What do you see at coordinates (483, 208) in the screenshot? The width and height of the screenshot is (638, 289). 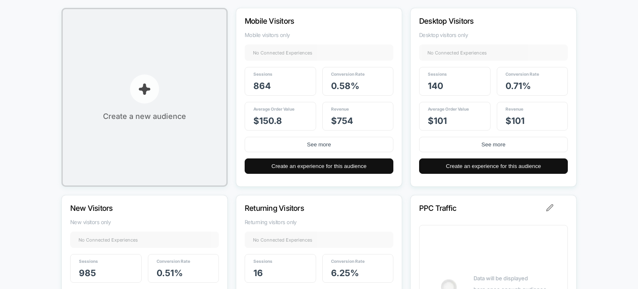 I see `p: PPC Traffic` at bounding box center [483, 208].